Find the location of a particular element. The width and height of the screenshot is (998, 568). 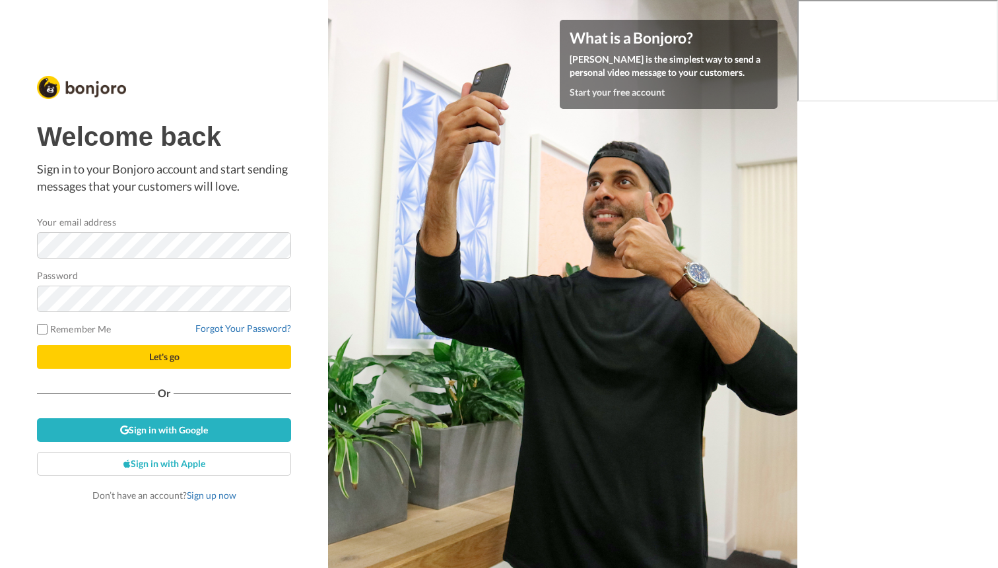

span: Let's go is located at coordinates (164, 356).